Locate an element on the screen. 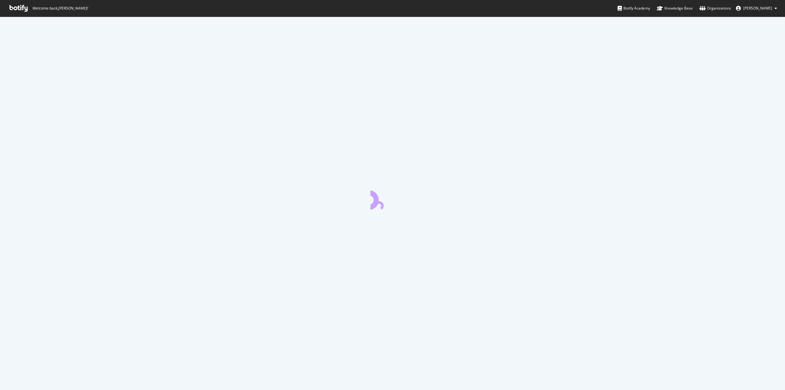 The width and height of the screenshot is (785, 390). div: Knowledge Base is located at coordinates (674, 8).